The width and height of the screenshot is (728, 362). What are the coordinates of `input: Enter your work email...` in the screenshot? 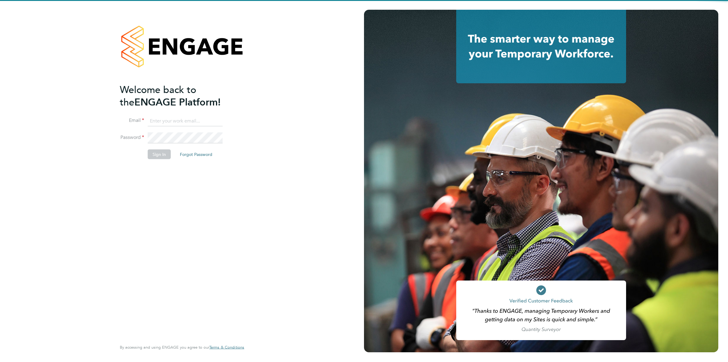 It's located at (185, 121).